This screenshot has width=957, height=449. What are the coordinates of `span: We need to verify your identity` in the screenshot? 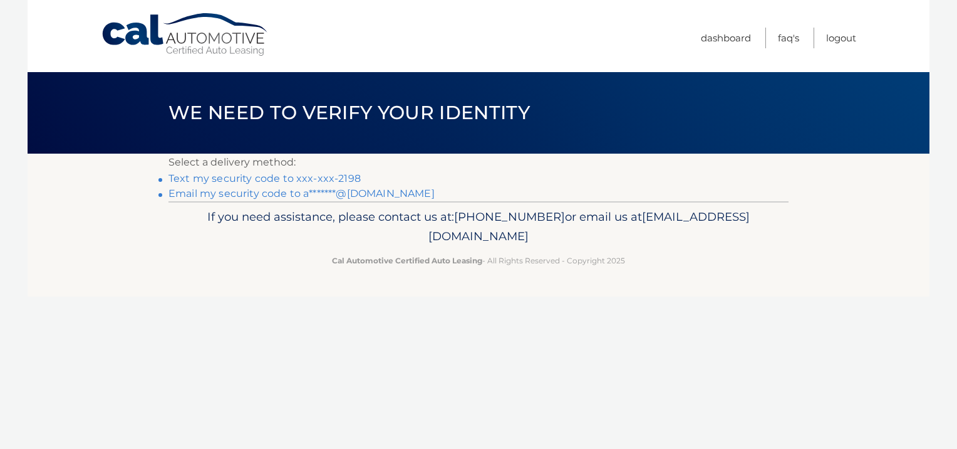 It's located at (349, 112).